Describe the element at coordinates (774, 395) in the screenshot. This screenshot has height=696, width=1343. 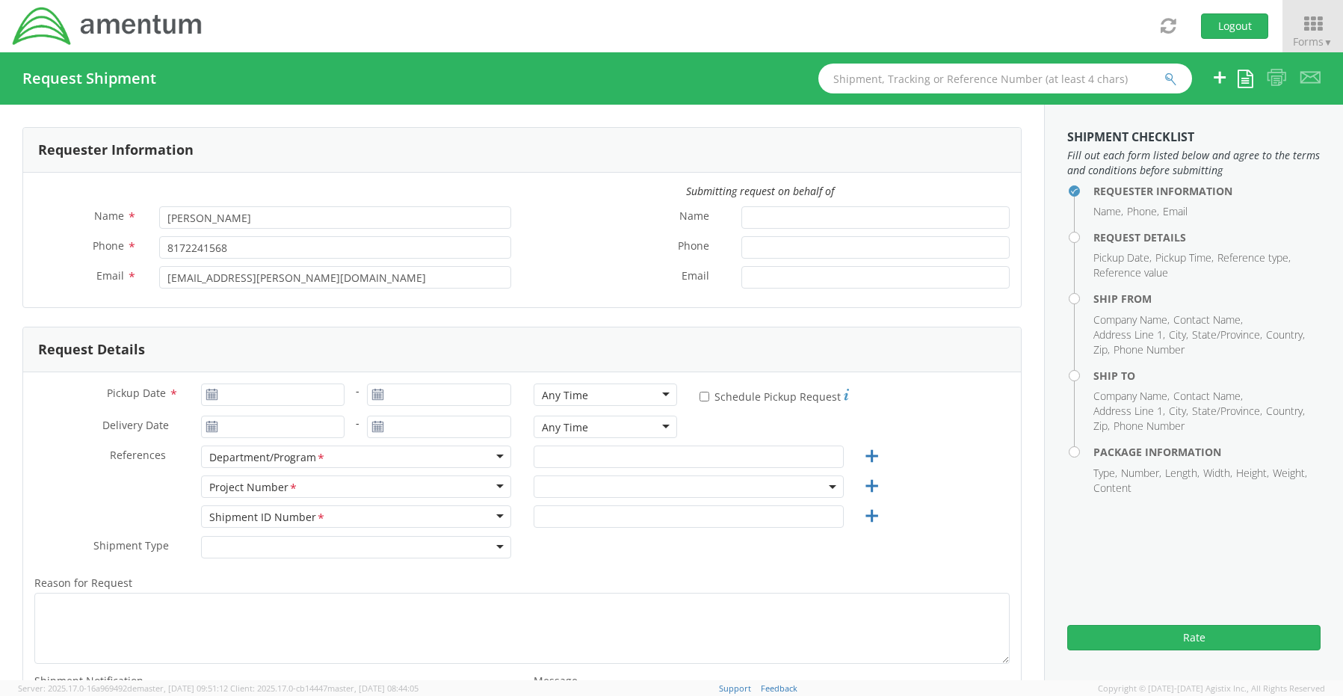
I see `label: Schedule Pickup Request` at that location.